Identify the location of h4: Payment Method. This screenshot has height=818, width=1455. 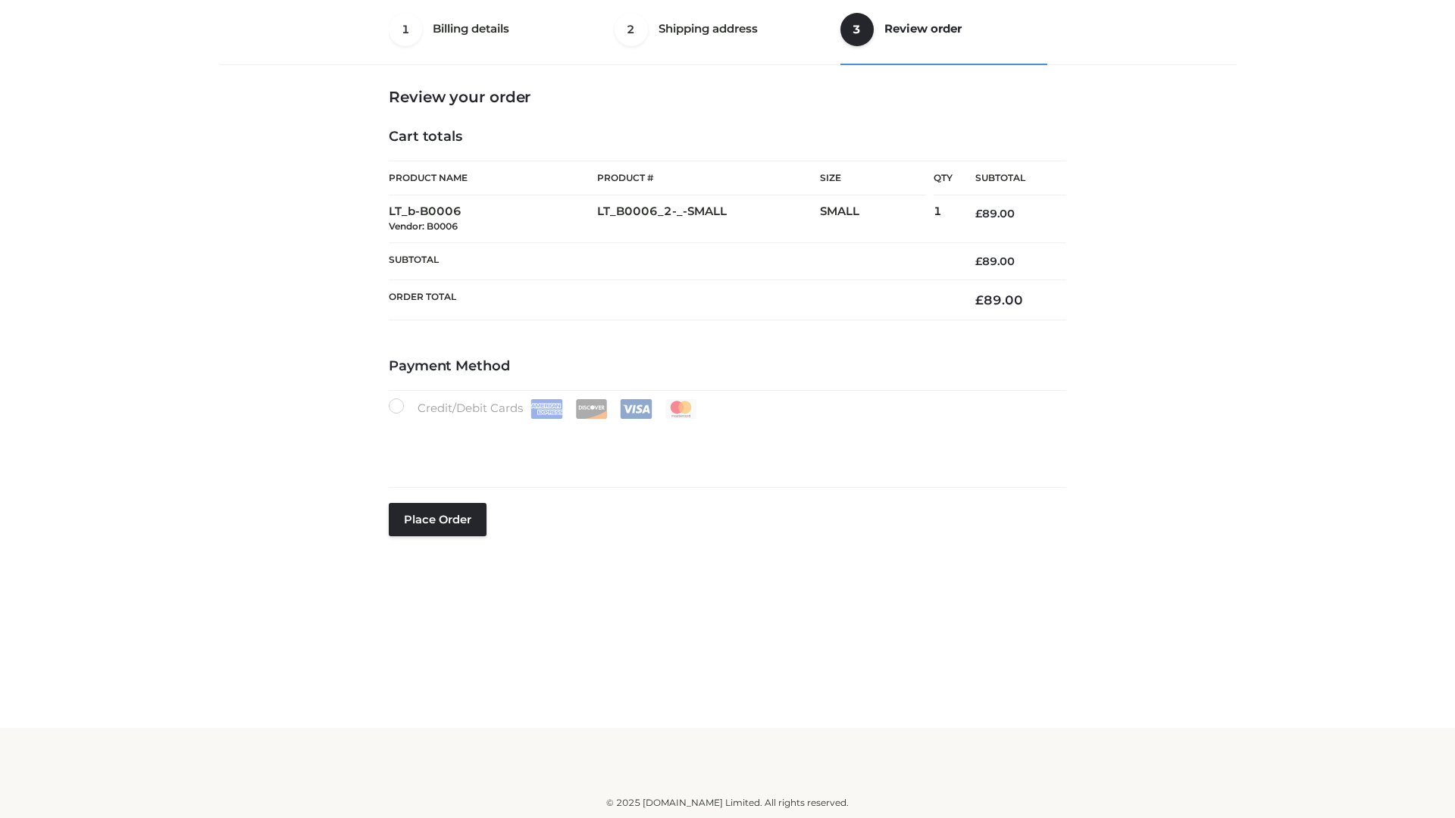
(727, 367).